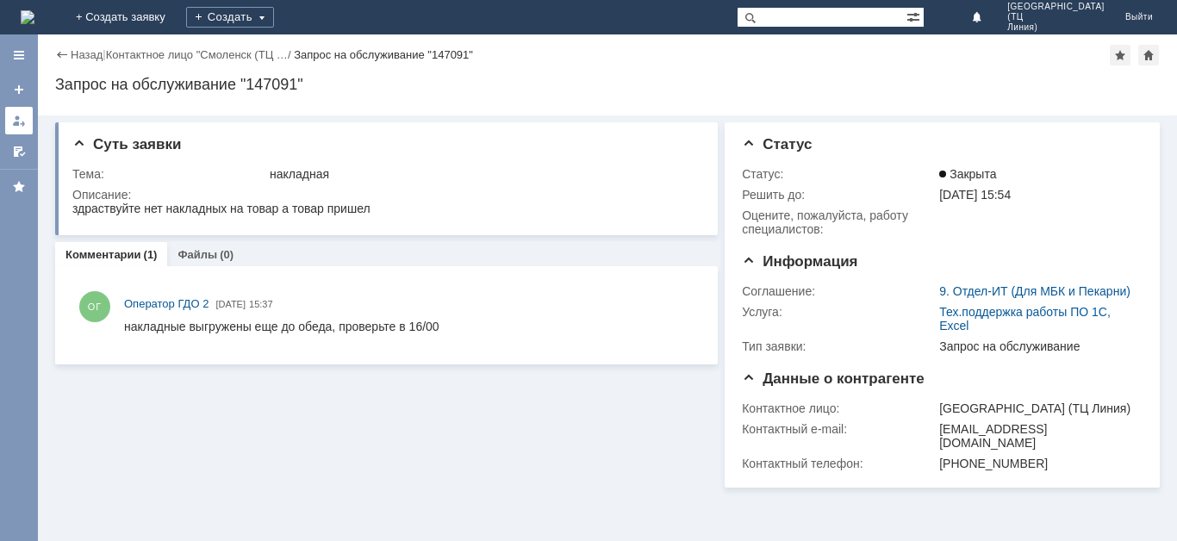 This screenshot has width=1177, height=541. I want to click on span: Информация, so click(800, 261).